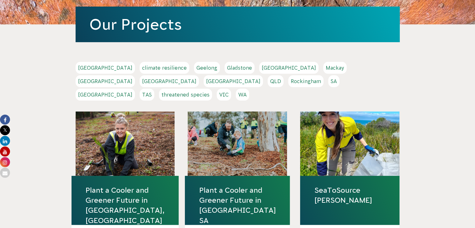  I want to click on a: Our Projects, so click(135, 24).